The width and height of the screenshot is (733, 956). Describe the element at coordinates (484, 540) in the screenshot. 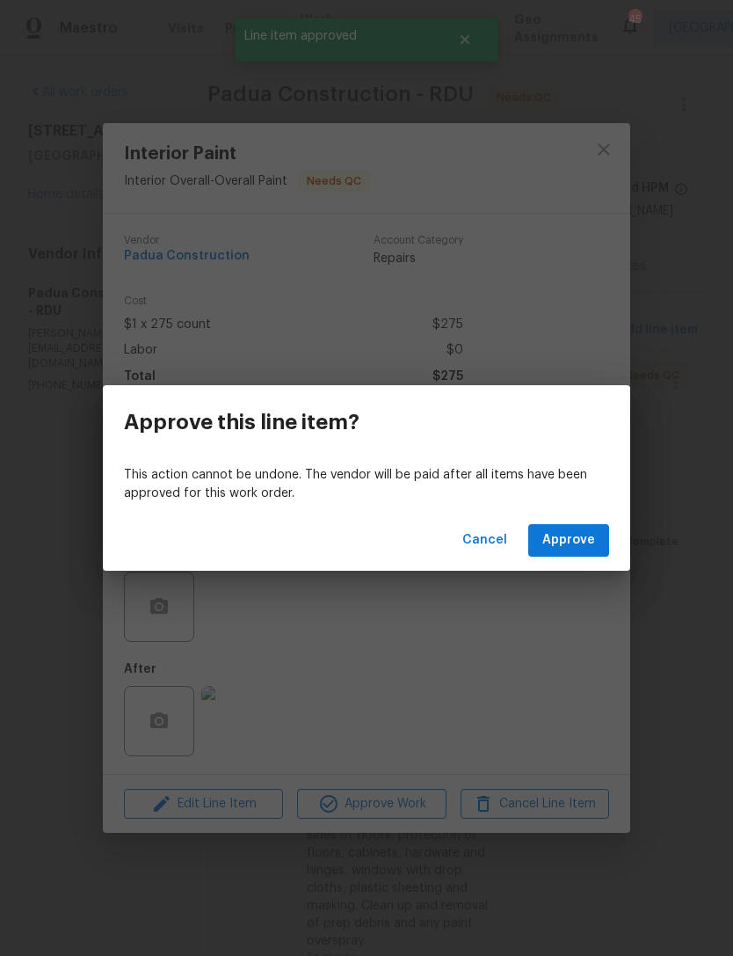

I see `span: Cancel` at that location.